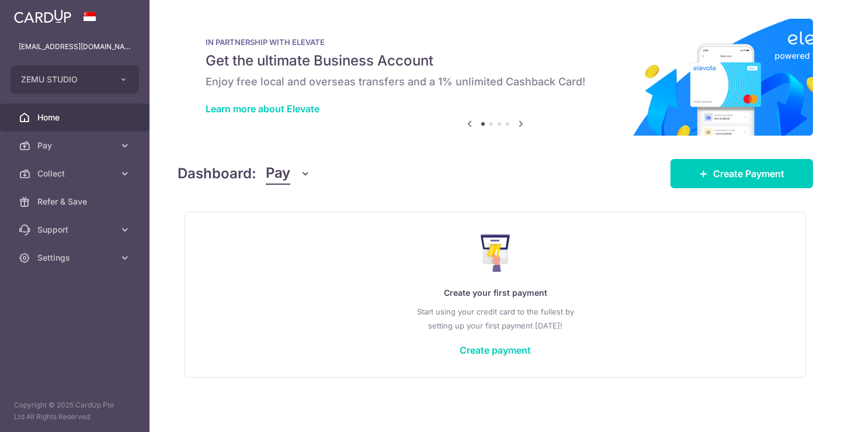 The width and height of the screenshot is (841, 432). I want to click on span: Refer & Save, so click(76, 202).